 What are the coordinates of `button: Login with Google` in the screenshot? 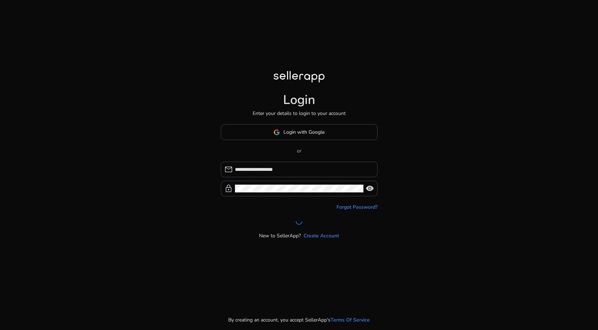 It's located at (299, 132).